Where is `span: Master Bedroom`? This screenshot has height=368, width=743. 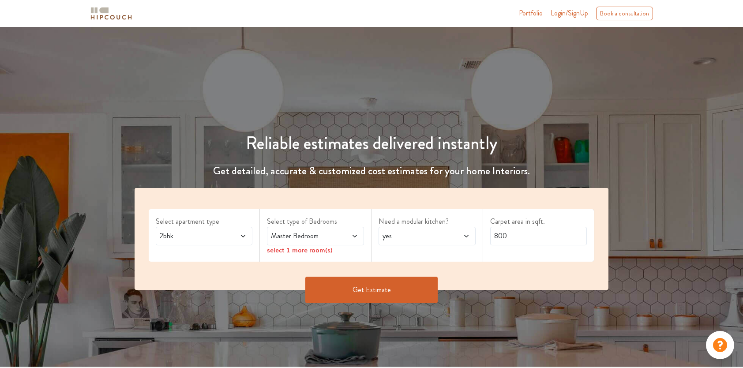 span: Master Bedroom is located at coordinates (302, 236).